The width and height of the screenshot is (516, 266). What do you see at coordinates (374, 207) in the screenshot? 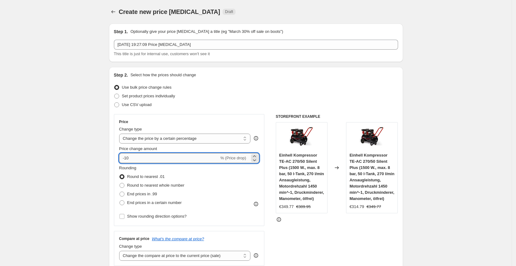
I see `strike: €349.77` at bounding box center [374, 207].